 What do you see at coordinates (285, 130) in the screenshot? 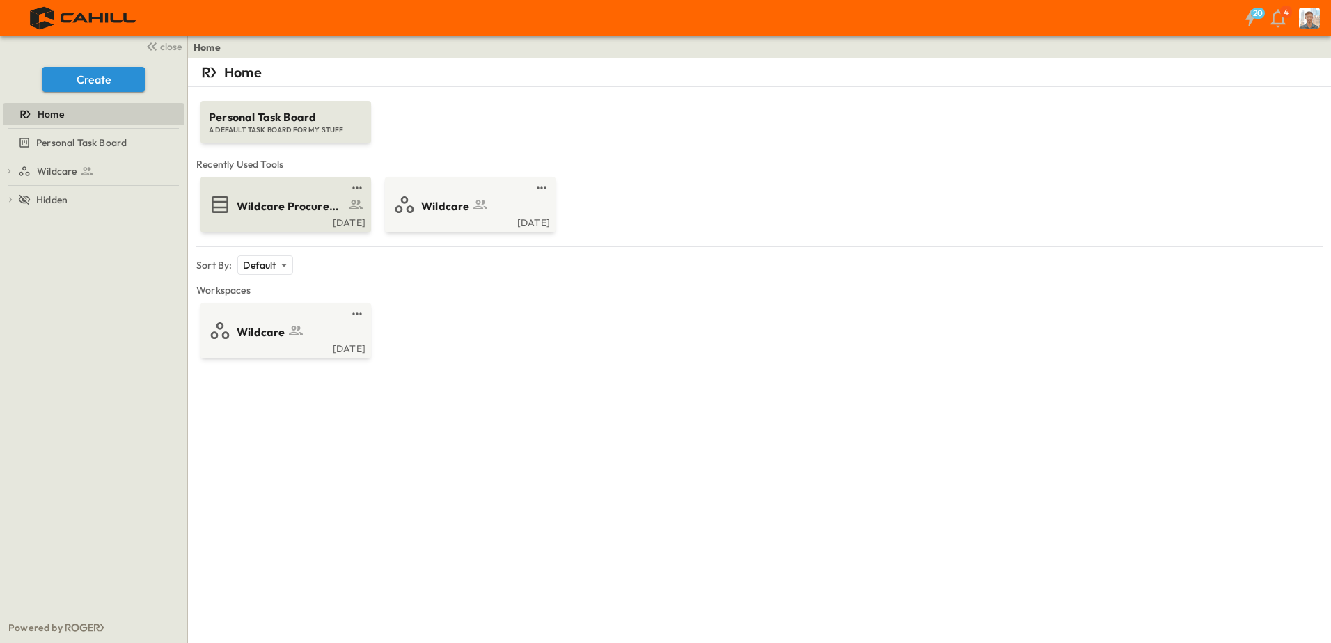
I see `span: A DEFAULT TASK BOARD FOR MY STUFF` at bounding box center [285, 130].